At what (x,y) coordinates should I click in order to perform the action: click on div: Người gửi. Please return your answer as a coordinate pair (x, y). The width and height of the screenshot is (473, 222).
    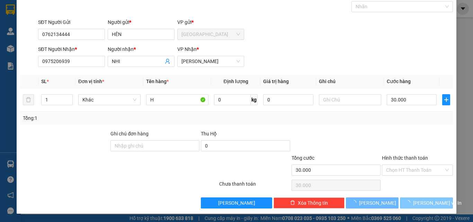
    Looking at the image, I should click on (141, 22).